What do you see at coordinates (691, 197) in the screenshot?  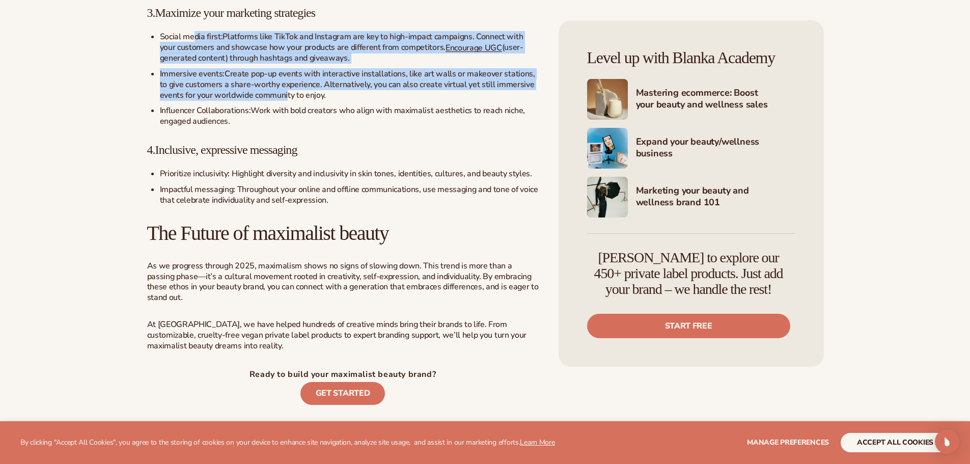 I see `a: Shopify Image 5 Marketing your beauty and wellness brand 101` at bounding box center [691, 197].